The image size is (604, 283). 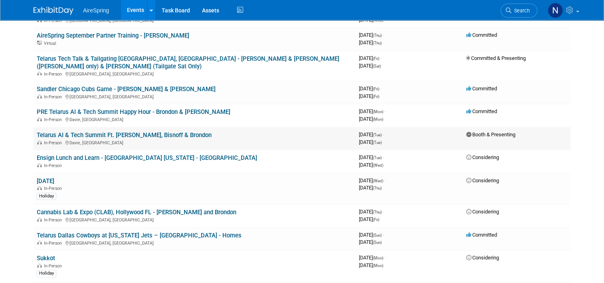 What do you see at coordinates (40, 43) in the screenshot?
I see `img: Virtual Event` at bounding box center [40, 43].